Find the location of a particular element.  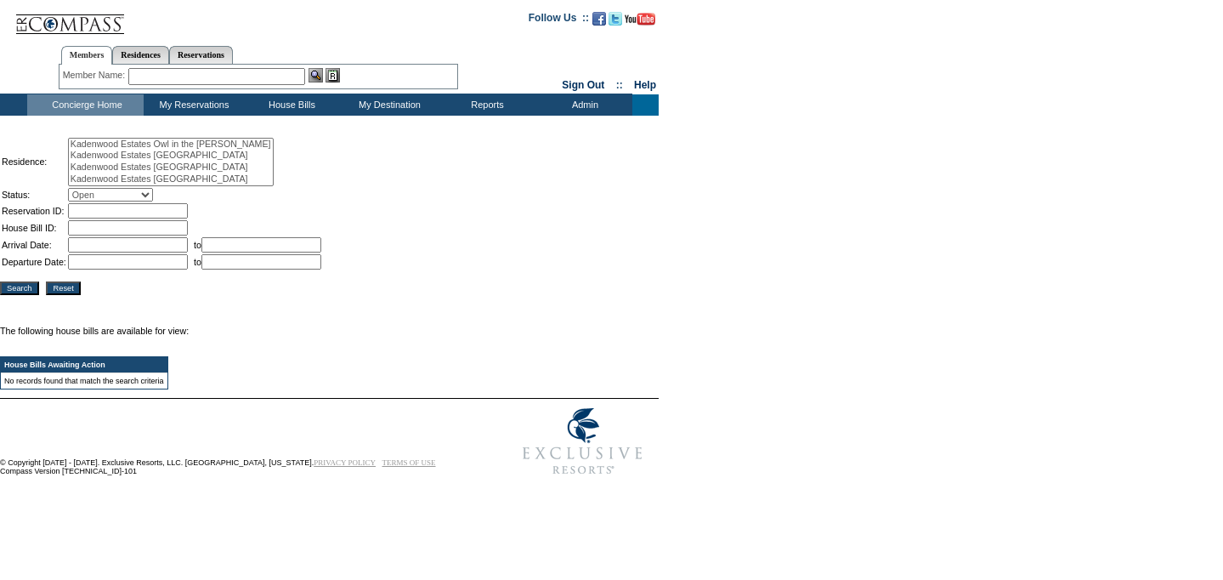

td: Admin is located at coordinates (583, 105).